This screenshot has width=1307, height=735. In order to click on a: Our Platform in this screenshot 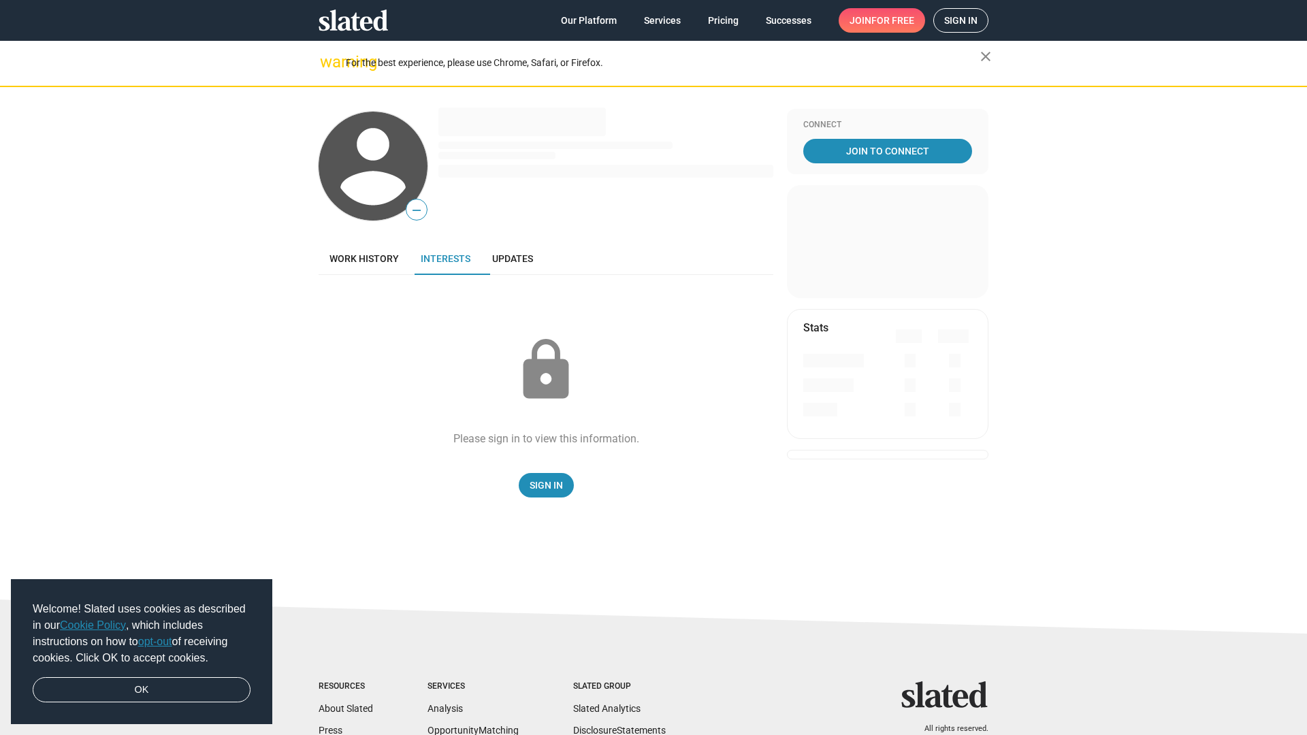, I will do `click(589, 20)`.